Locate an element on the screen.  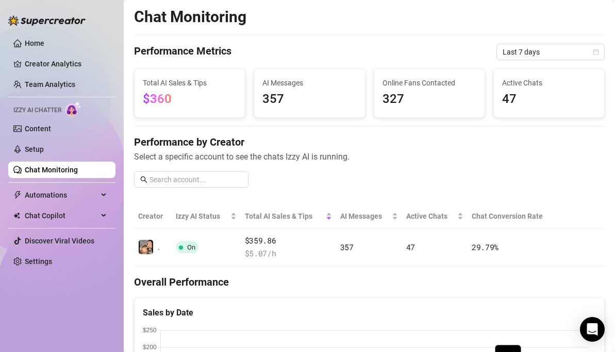
span: 327 is located at coordinates (429, 99).